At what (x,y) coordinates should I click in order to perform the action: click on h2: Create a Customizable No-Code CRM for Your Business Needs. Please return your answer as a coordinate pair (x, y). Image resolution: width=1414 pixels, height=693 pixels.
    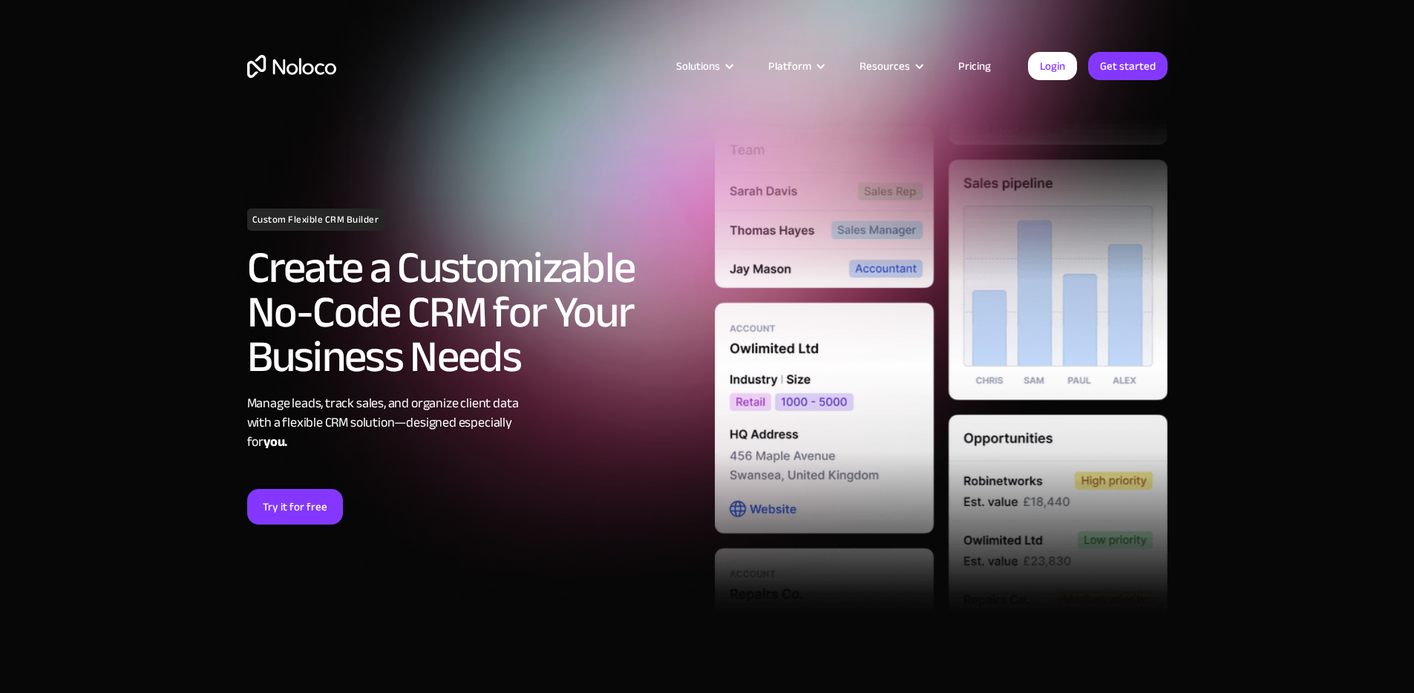
    Looking at the image, I should click on (474, 313).